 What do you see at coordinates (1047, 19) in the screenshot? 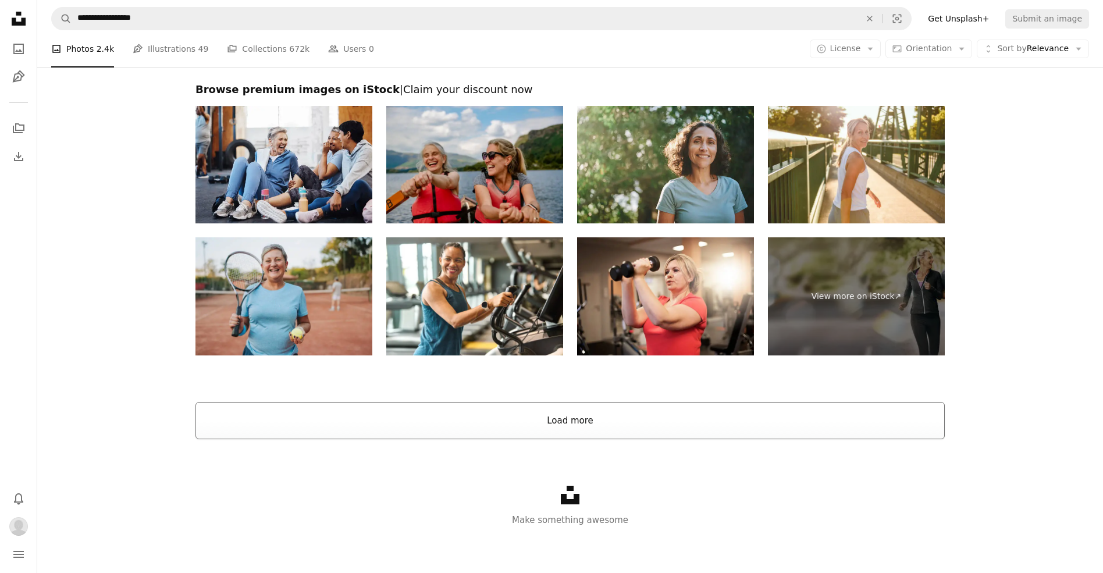
I see `button: Submit an image` at bounding box center [1047, 19].